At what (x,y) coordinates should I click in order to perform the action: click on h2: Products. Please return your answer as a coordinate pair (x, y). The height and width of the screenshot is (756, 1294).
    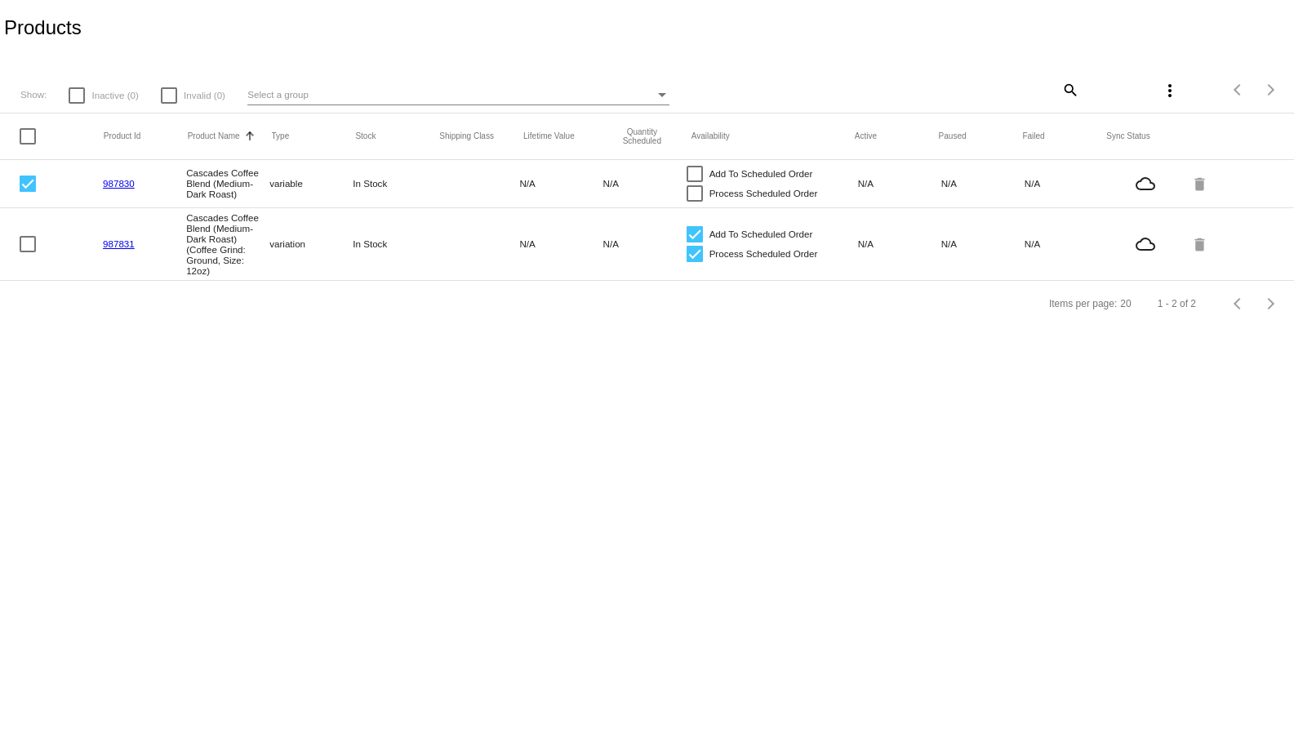
    Looking at the image, I should click on (42, 28).